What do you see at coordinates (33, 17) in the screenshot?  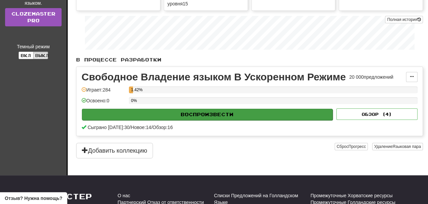 I see `a: ClozemasterPro` at bounding box center [33, 17].